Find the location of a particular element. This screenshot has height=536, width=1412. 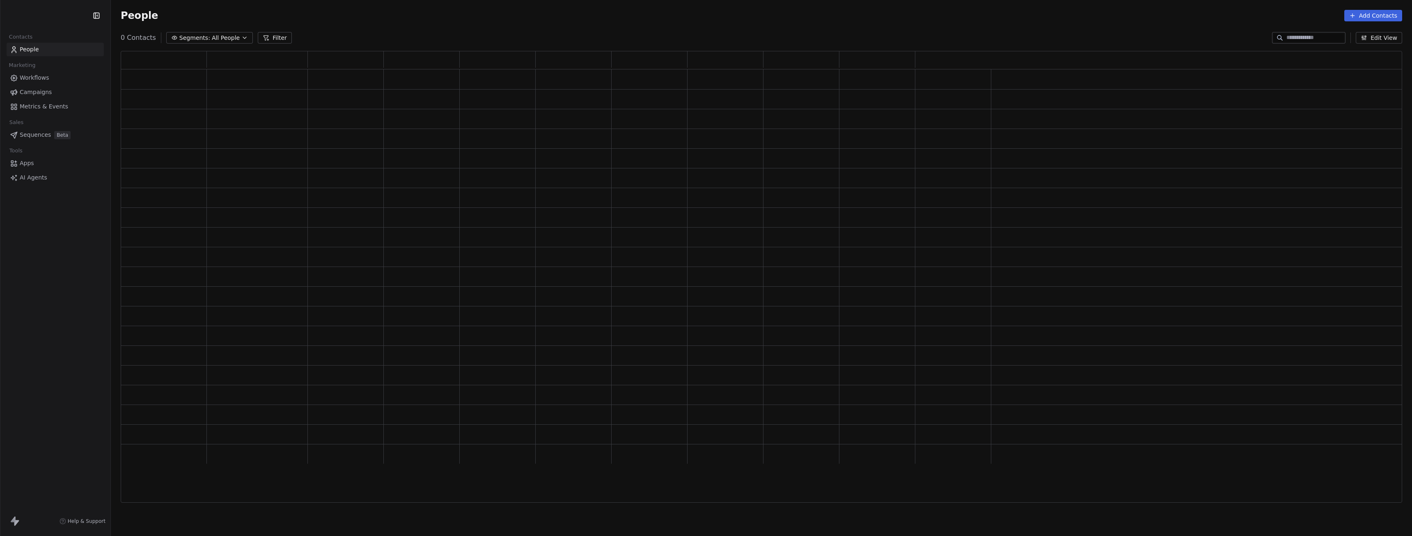

span: Tools is located at coordinates (16, 151).